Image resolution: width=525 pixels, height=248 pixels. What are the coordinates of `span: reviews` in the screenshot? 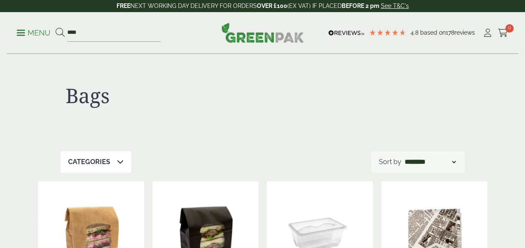 It's located at (465, 33).